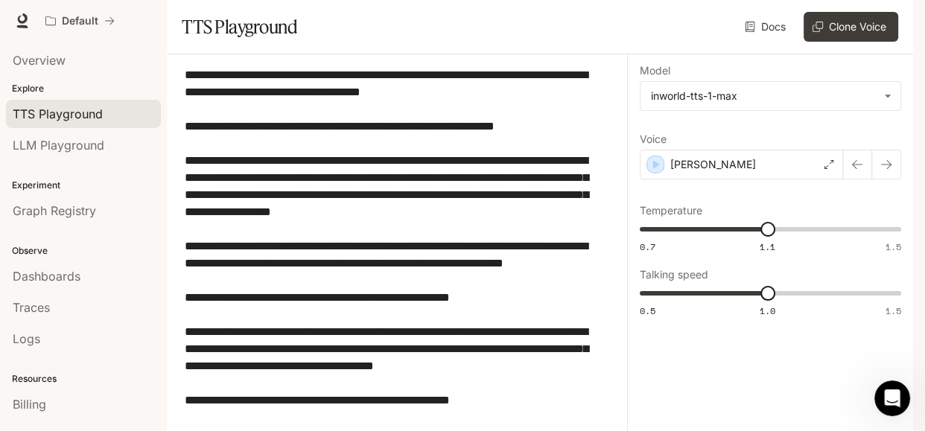  Describe the element at coordinates (653, 139) in the screenshot. I see `p: Voice` at that location.